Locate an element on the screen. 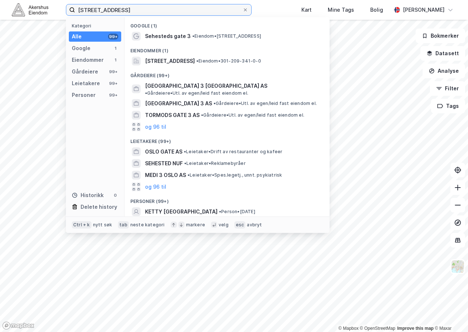 This screenshot has width=468, height=332. div: avbryt is located at coordinates (254, 225).